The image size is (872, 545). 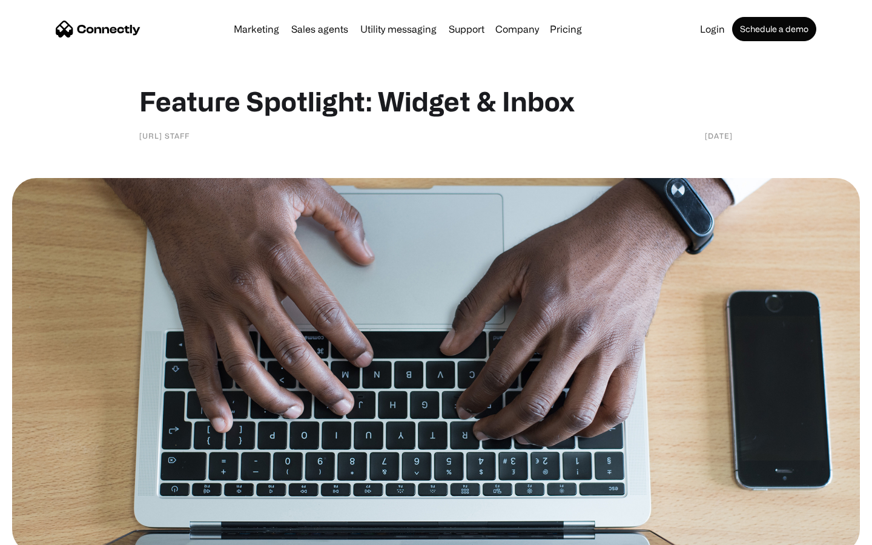 What do you see at coordinates (436, 101) in the screenshot?
I see `h1: Feature Spotlight: Widget & Inbox` at bounding box center [436, 101].